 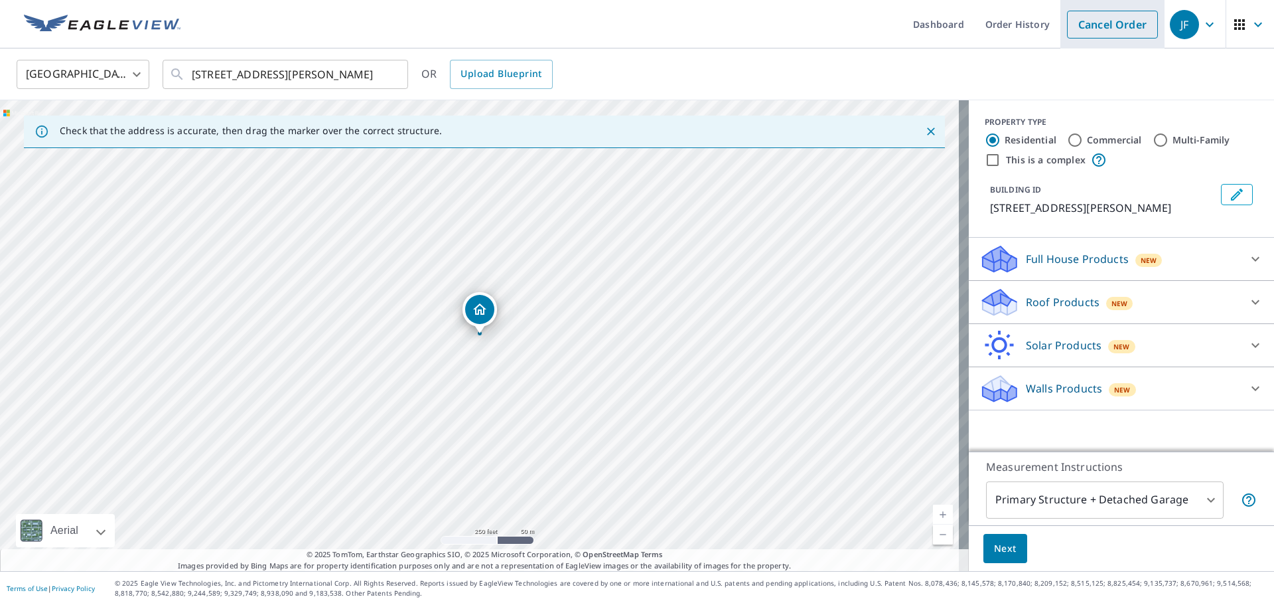 I want to click on span: Next, so click(x=1006, y=548).